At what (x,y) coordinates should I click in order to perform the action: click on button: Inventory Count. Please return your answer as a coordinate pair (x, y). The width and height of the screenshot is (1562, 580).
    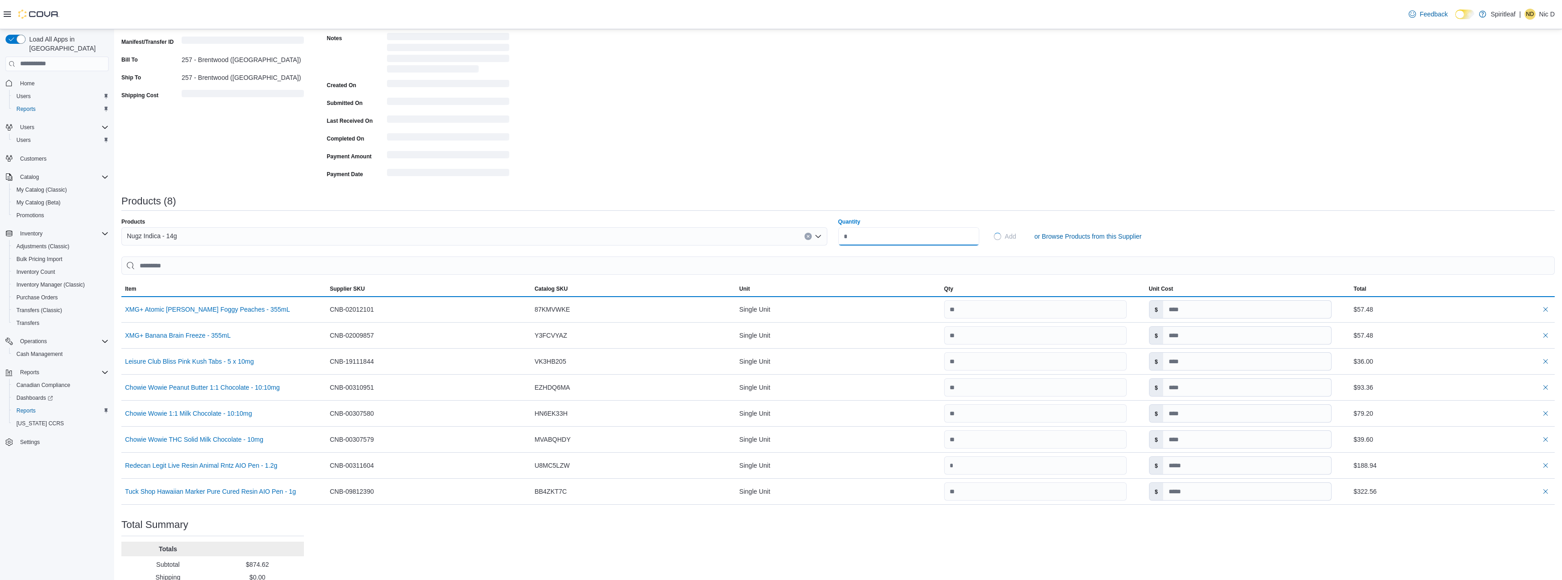
    Looking at the image, I should click on (61, 272).